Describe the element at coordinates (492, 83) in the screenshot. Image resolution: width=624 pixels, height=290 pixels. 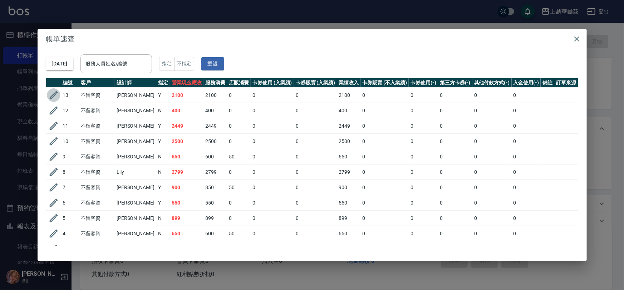
I see `th: 其他付款方式(-)` at that location.